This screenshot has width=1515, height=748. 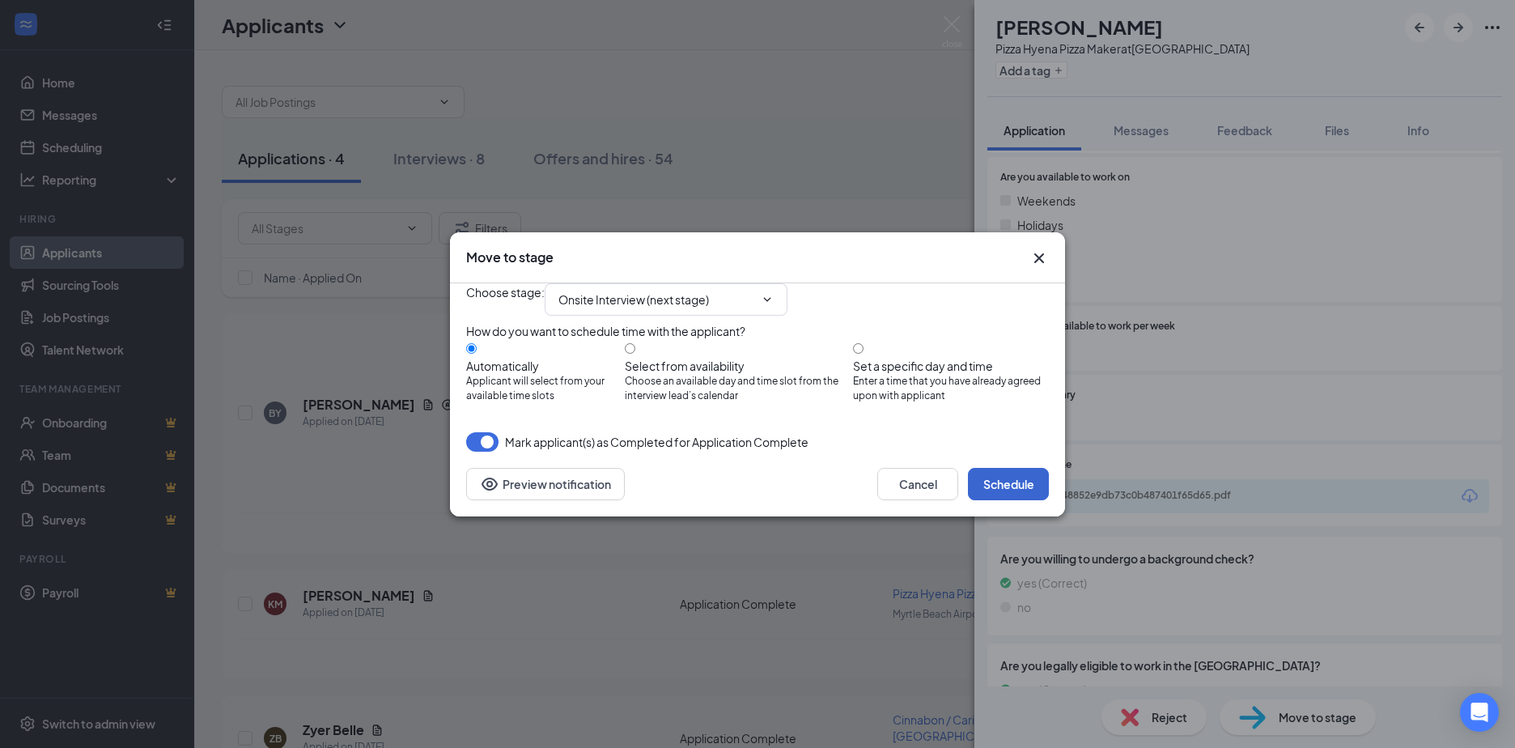 I want to click on div: Open Intercom Messenger, so click(x=1479, y=712).